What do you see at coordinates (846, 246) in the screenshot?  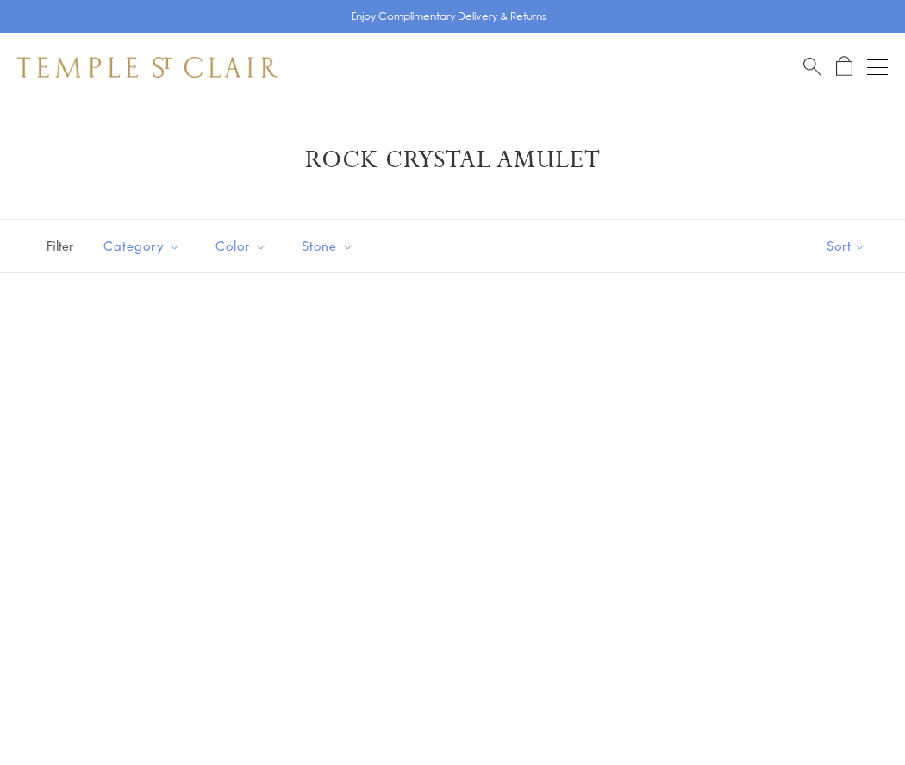 I see `button: Show sort by` at bounding box center [846, 246].